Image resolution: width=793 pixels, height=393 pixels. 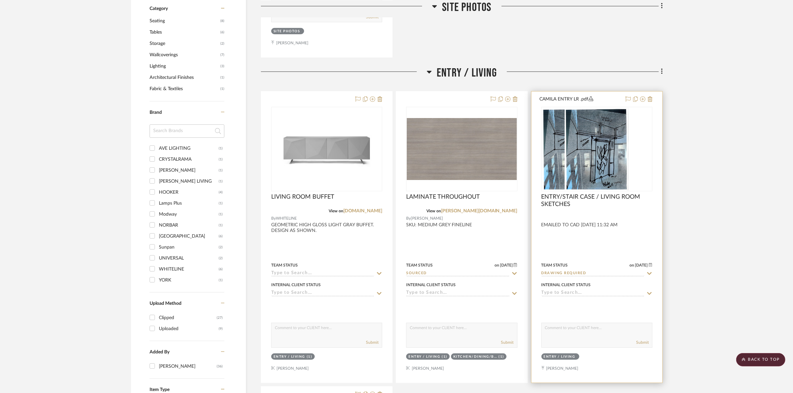 What do you see at coordinates (188, 318) in the screenshot?
I see `div: Clipped` at bounding box center [188, 318].